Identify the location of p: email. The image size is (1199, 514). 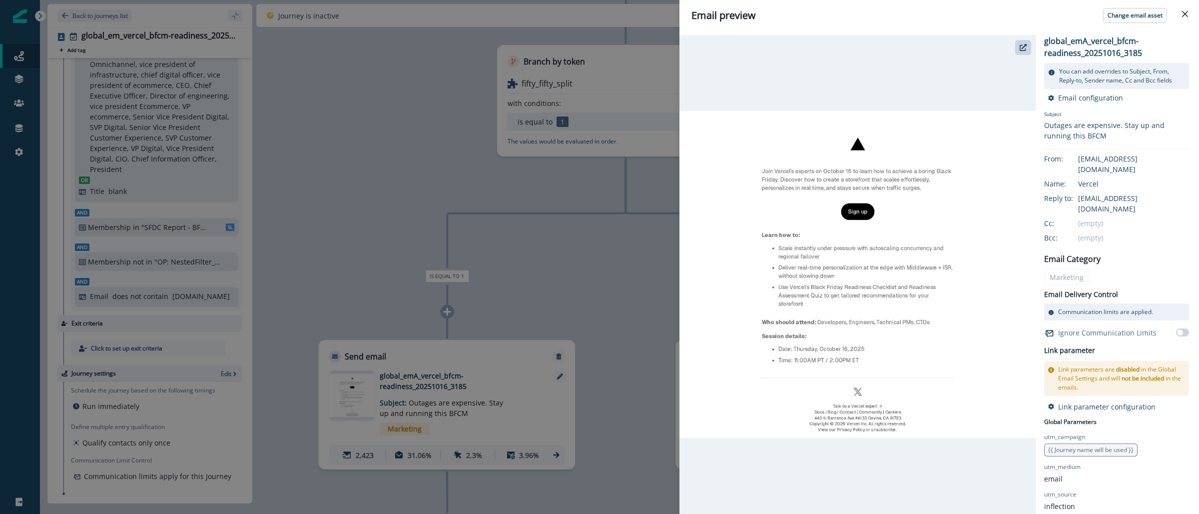
(1053, 478).